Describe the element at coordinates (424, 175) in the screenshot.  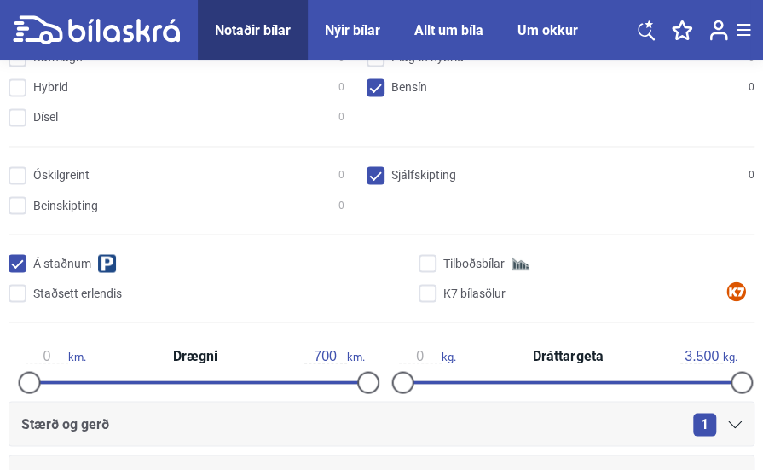
I see `span: Sjálfskipting` at that location.